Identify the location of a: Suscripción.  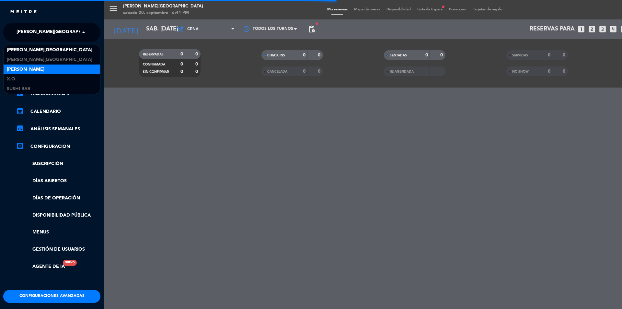
(58, 164).